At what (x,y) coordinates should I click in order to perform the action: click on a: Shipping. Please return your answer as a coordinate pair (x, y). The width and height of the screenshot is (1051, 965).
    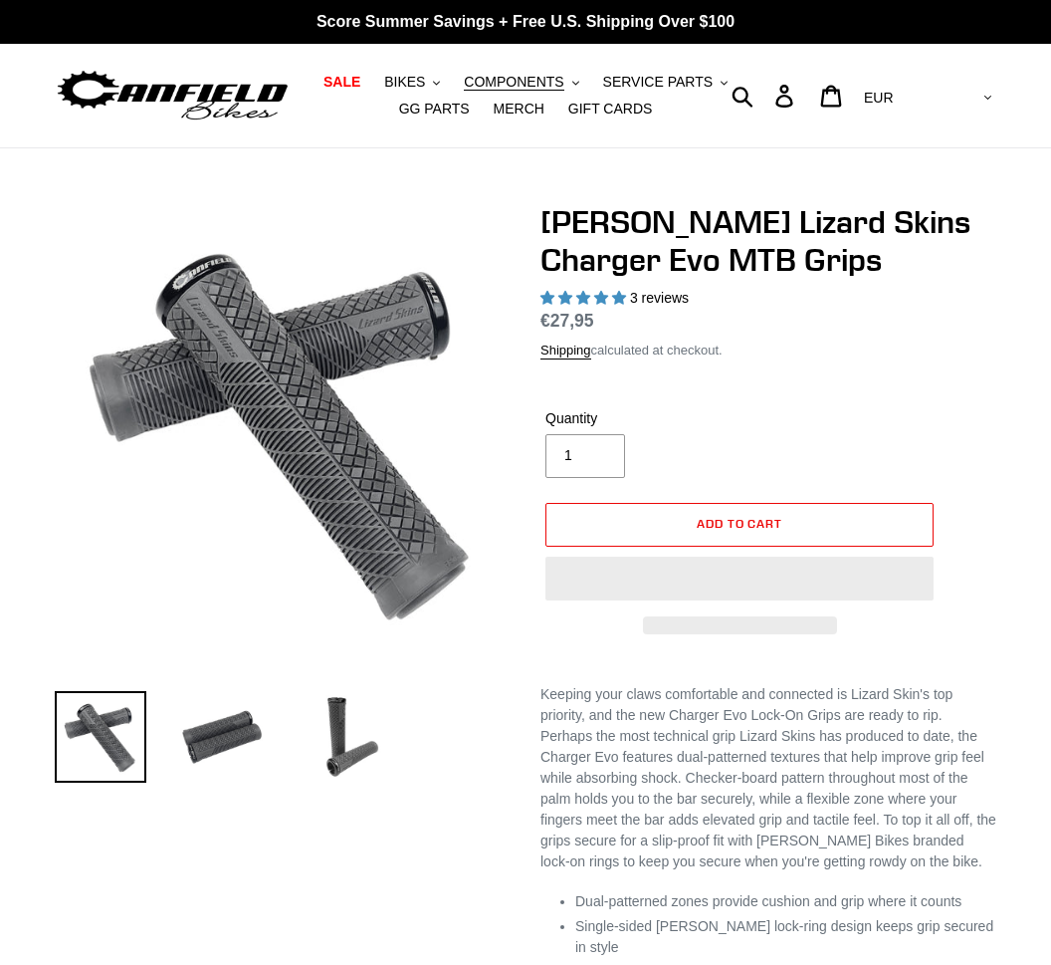
    Looking at the image, I should click on (566, 350).